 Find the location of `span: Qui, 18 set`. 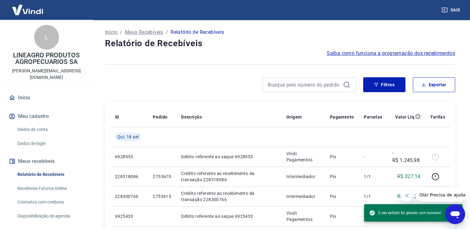

span: Qui, 18 set is located at coordinates (128, 137).